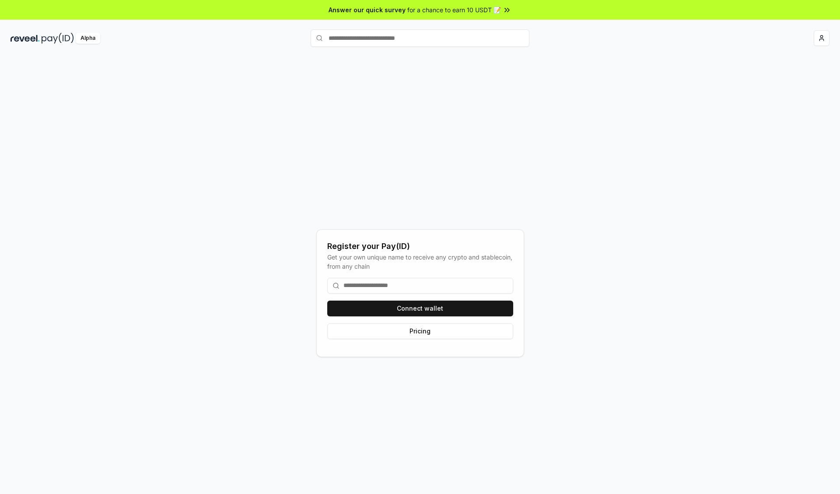 The width and height of the screenshot is (840, 494). Describe the element at coordinates (420, 246) in the screenshot. I see `div: Register your Pay(ID)` at that location.